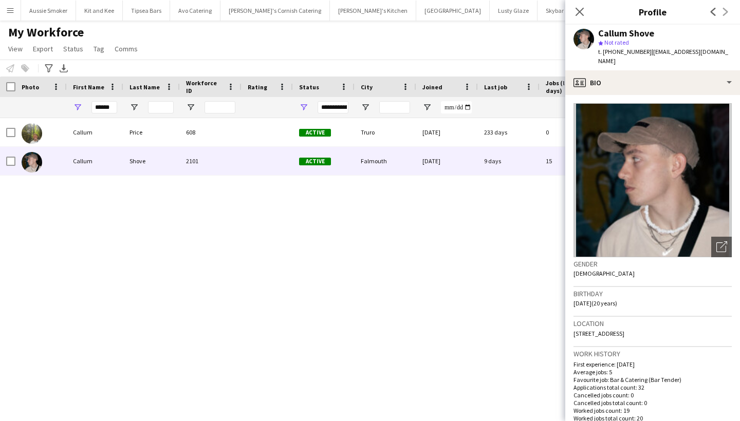  I want to click on a: Status, so click(73, 49).